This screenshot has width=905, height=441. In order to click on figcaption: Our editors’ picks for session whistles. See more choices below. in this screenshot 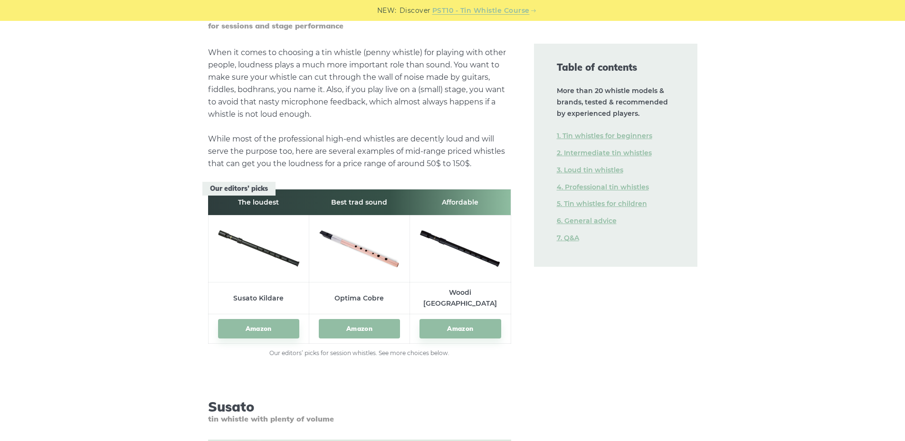, I will do `click(359, 353)`.